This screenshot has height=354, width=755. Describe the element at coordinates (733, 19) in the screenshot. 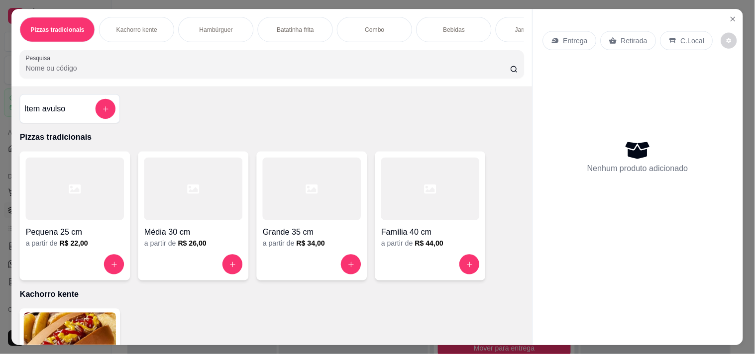

I see `button: Close` at that location.